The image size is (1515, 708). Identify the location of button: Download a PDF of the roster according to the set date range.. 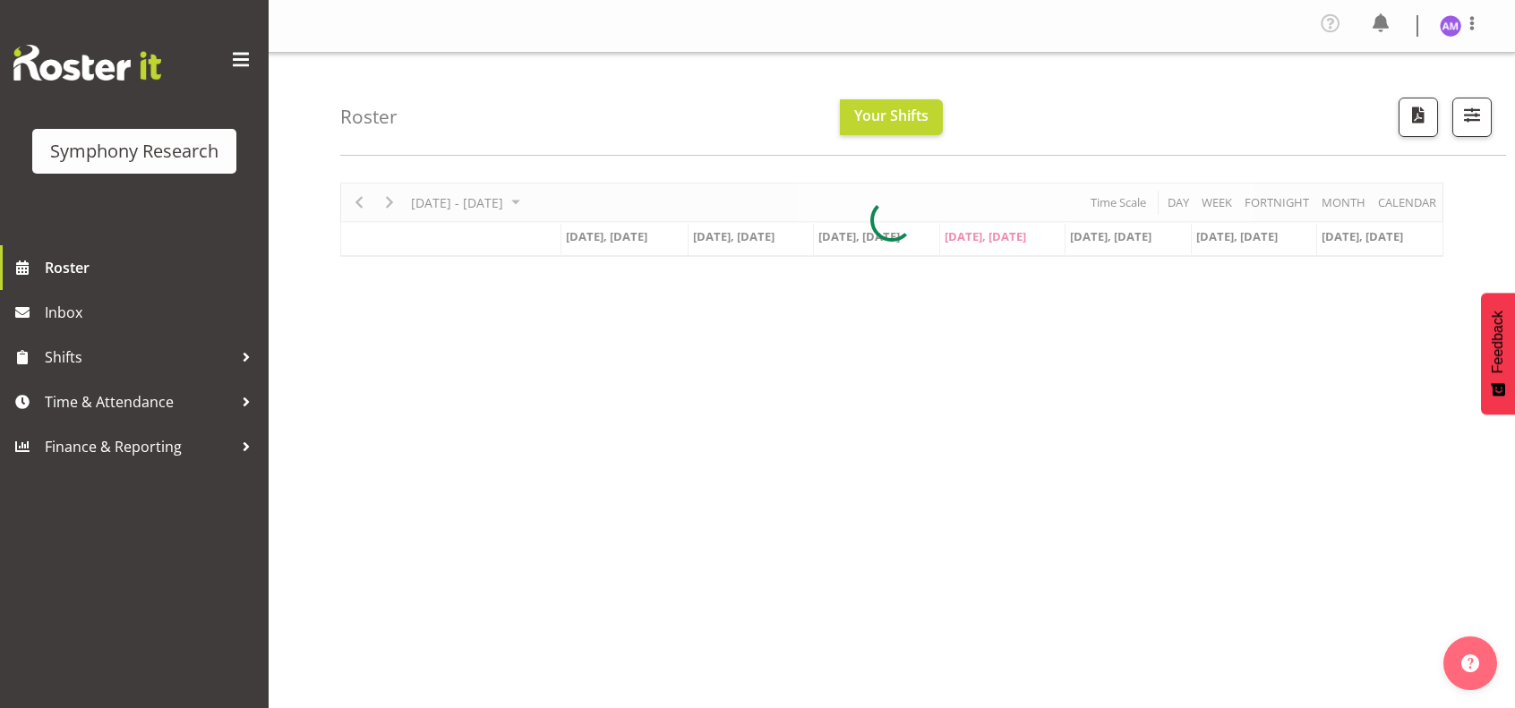
(1418, 117).